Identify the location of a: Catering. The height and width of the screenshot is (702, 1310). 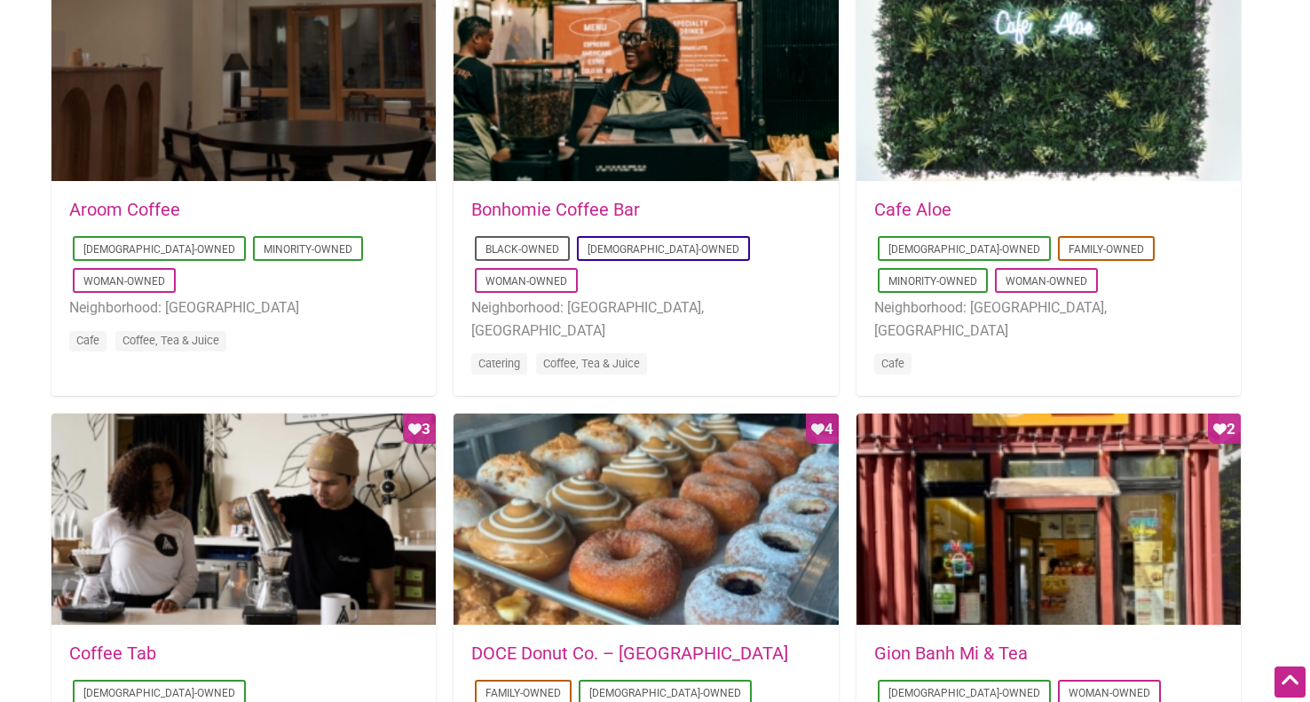
(499, 363).